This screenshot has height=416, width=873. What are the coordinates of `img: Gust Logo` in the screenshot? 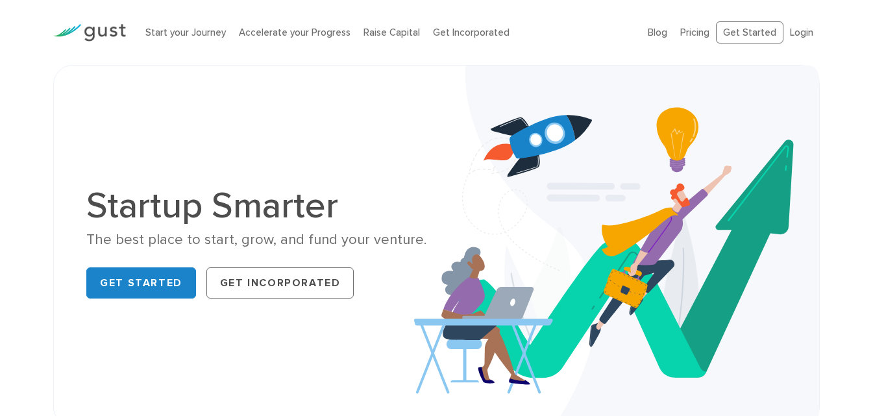 It's located at (90, 32).